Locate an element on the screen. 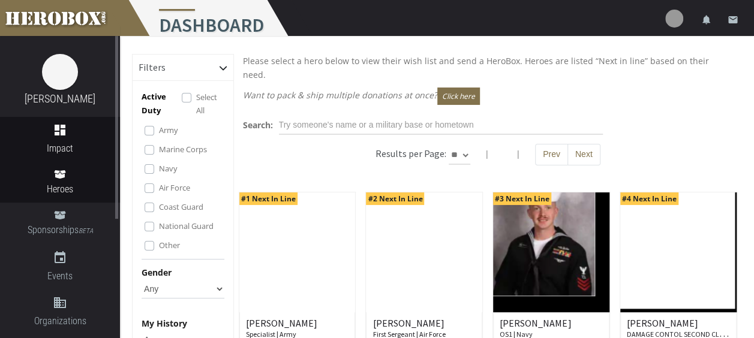 The image size is (754, 338). label: Search: is located at coordinates (258, 125).